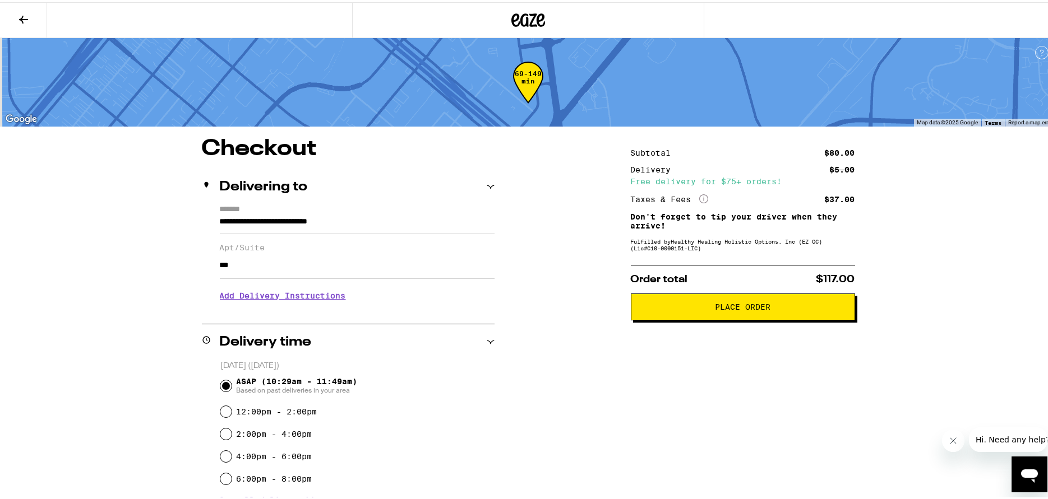 The height and width of the screenshot is (499, 1048). Describe the element at coordinates (528, 89) in the screenshot. I see `div: 69-149 min` at that location.